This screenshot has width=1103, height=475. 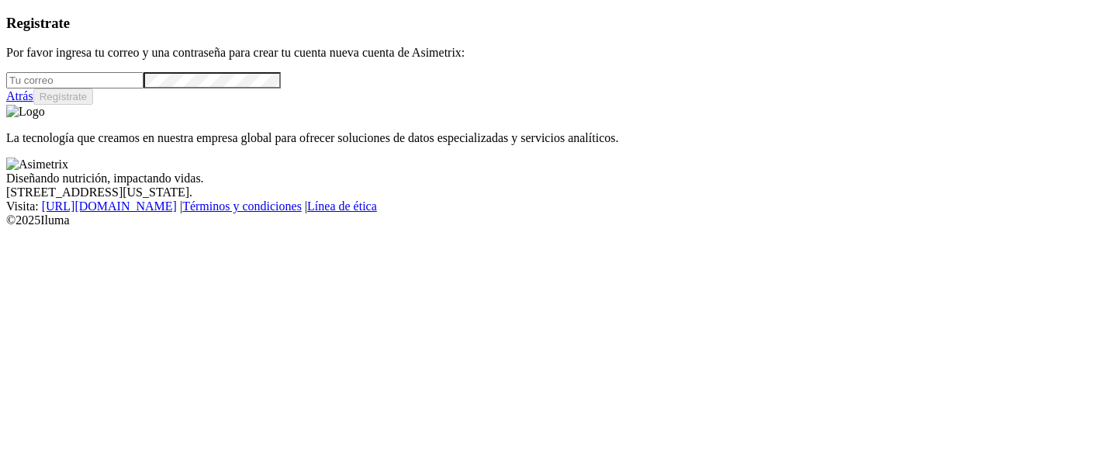 What do you see at coordinates (551, 138) in the screenshot?
I see `p: La tecnología que creamos en nuestra empresa global para ofrecer soluciones de datos especializad...` at bounding box center [551, 138].